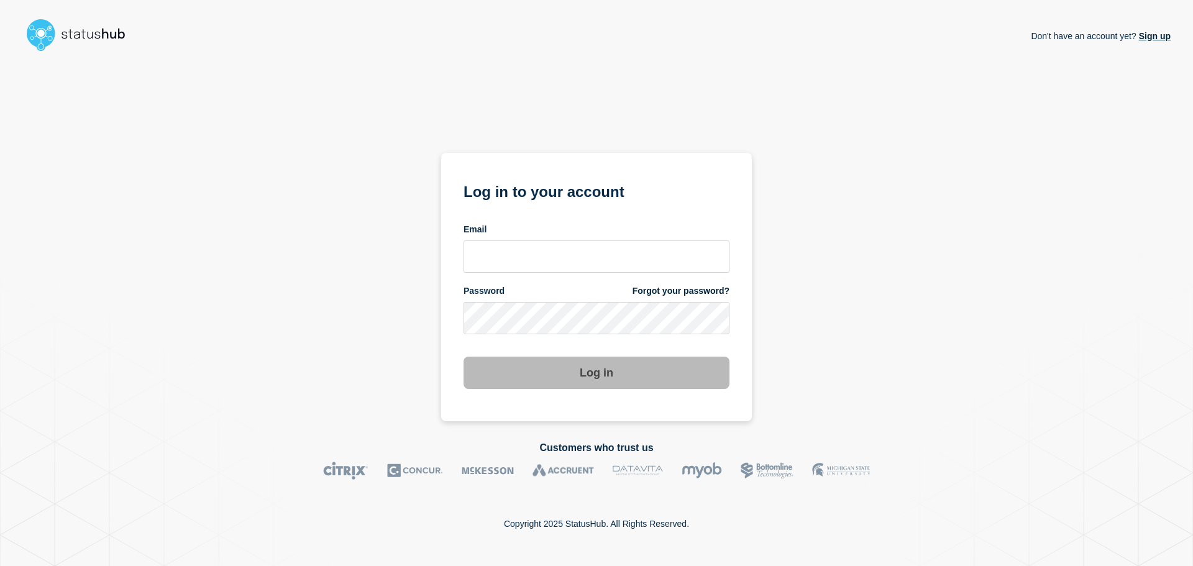 The height and width of the screenshot is (566, 1193). Describe the element at coordinates (681, 291) in the screenshot. I see `a: Forgot your password?` at that location.